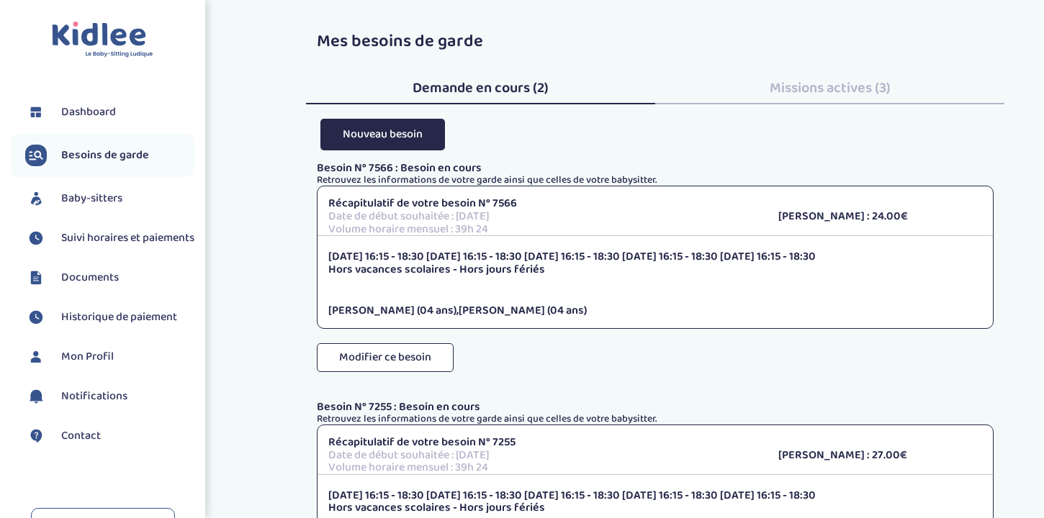  I want to click on span: Documents, so click(90, 278).